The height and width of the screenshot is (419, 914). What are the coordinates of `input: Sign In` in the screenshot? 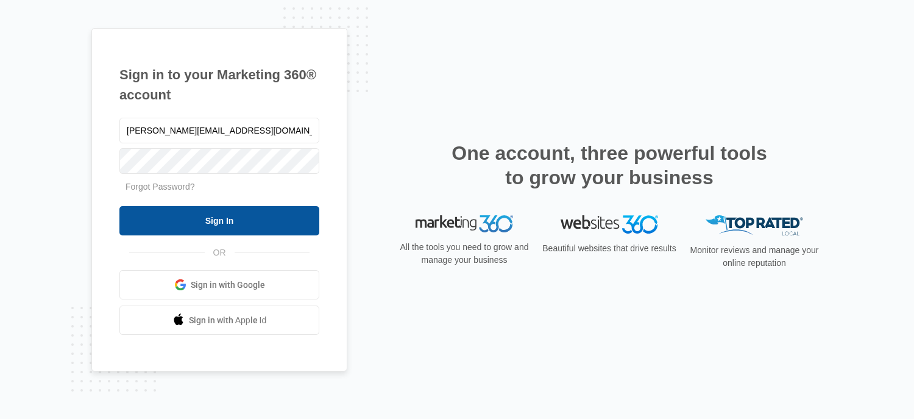 It's located at (219, 221).